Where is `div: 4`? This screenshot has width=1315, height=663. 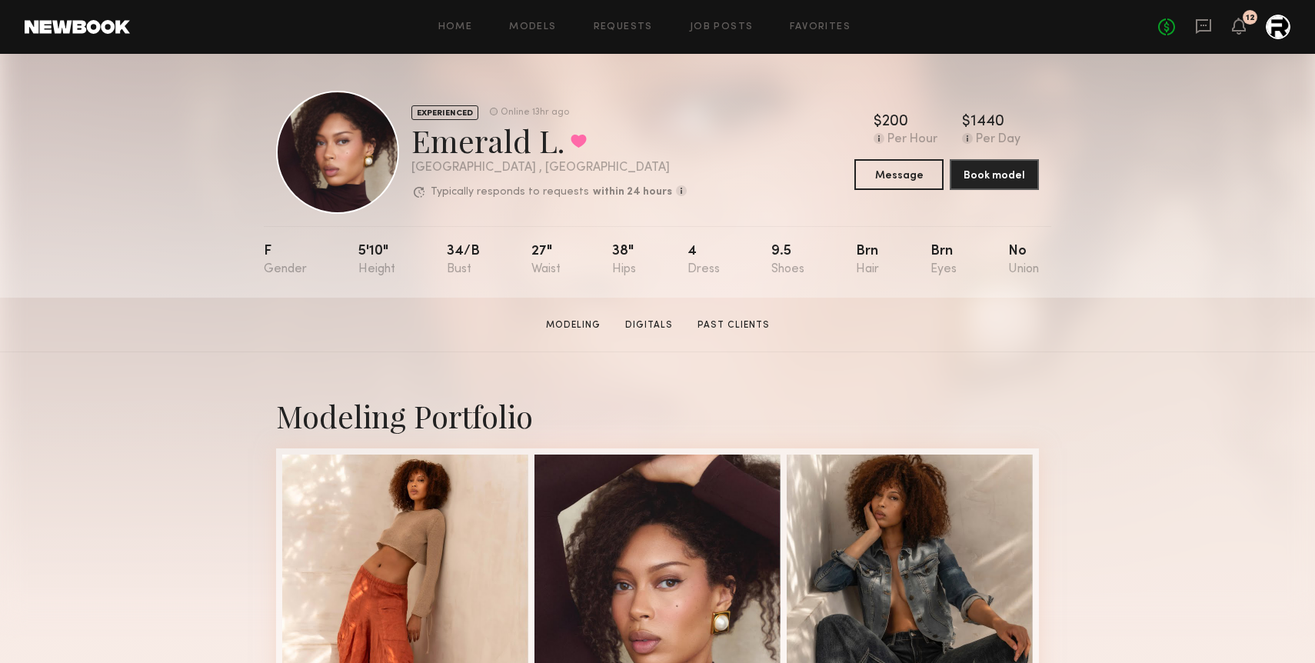 div: 4 is located at coordinates (704, 260).